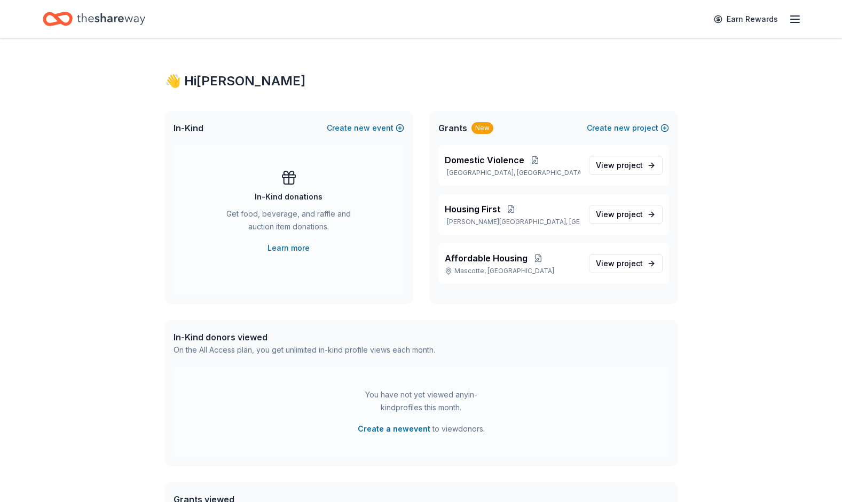 This screenshot has height=502, width=842. Describe the element at coordinates (188, 128) in the screenshot. I see `span: In-Kind` at that location.